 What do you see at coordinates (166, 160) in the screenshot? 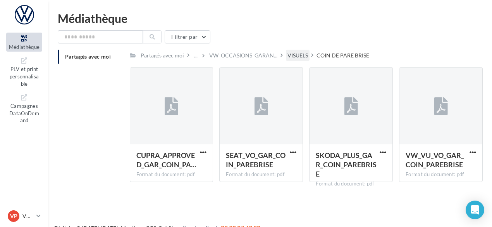
I see `span: CUPRA_APPROVED_GAR_COIN_PAREBRISE` at bounding box center [166, 160].